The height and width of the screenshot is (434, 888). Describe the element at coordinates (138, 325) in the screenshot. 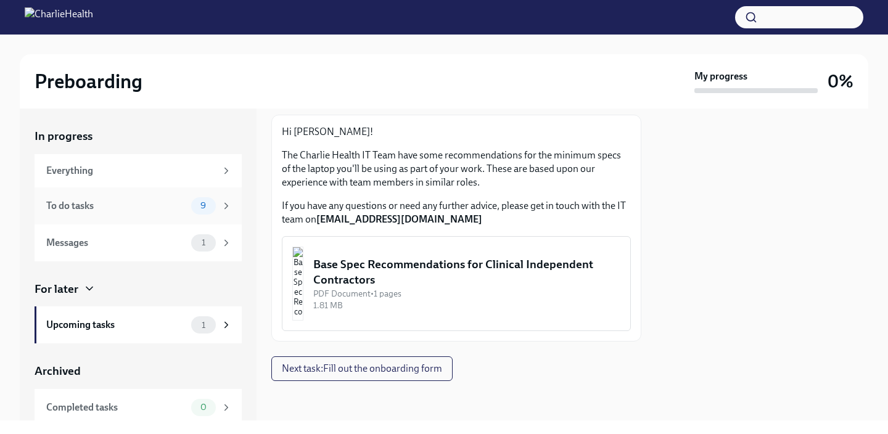

I see `a: Upcoming tasks1` at that location.